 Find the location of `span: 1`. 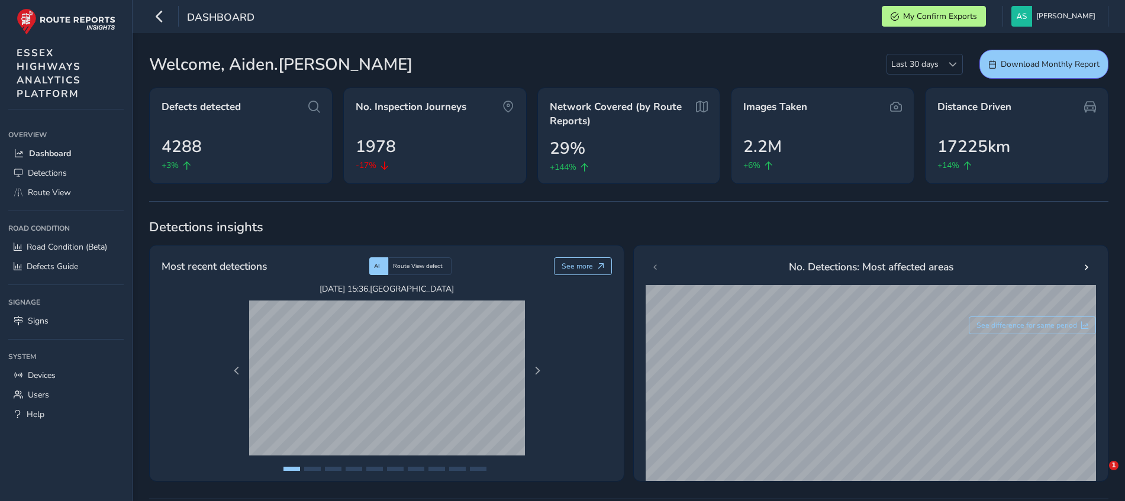

span: 1 is located at coordinates (1114, 466).